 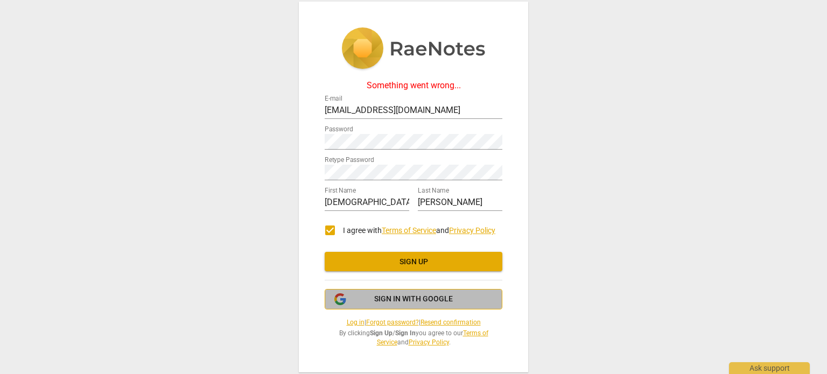 I want to click on b: Sign Up, so click(x=381, y=333).